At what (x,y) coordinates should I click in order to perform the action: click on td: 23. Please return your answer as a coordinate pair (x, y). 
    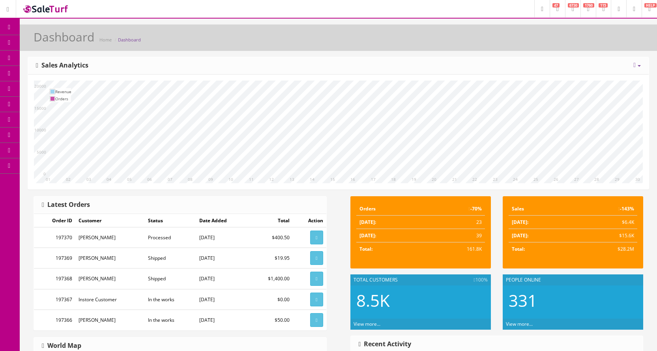
    Looking at the image, I should click on (453, 222).